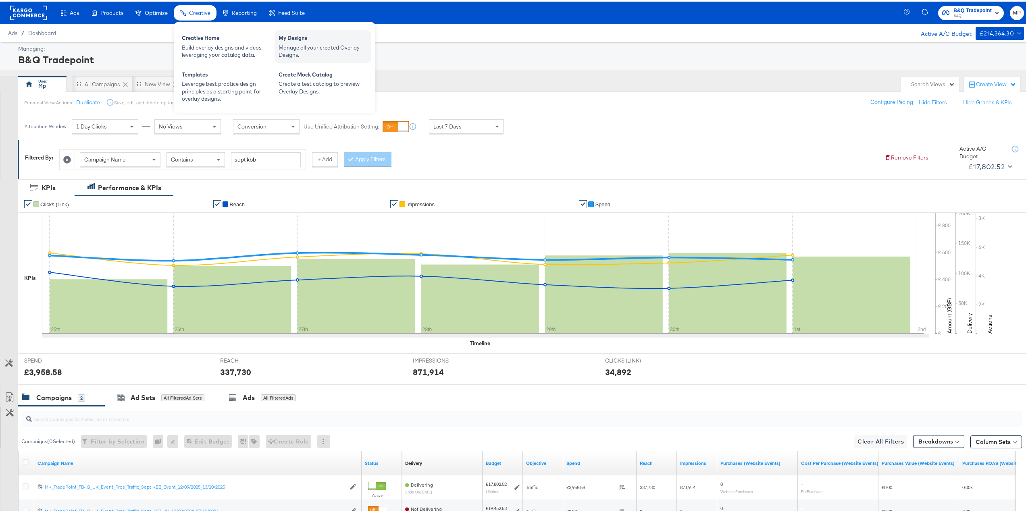 The height and width of the screenshot is (512, 1026). Describe the element at coordinates (39, 156) in the screenshot. I see `div: Filtered By:` at that location.